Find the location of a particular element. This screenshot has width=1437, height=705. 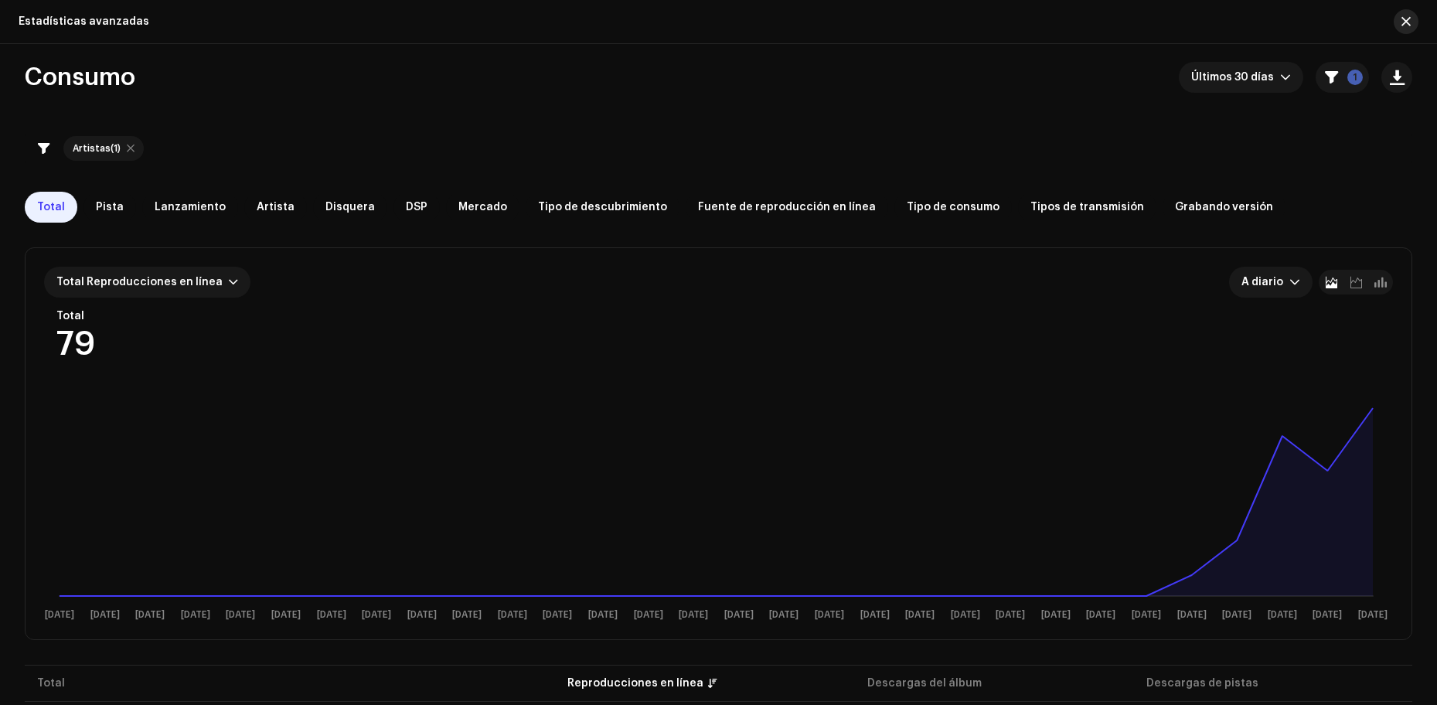

span: Últimos 30 días is located at coordinates (1235, 77).